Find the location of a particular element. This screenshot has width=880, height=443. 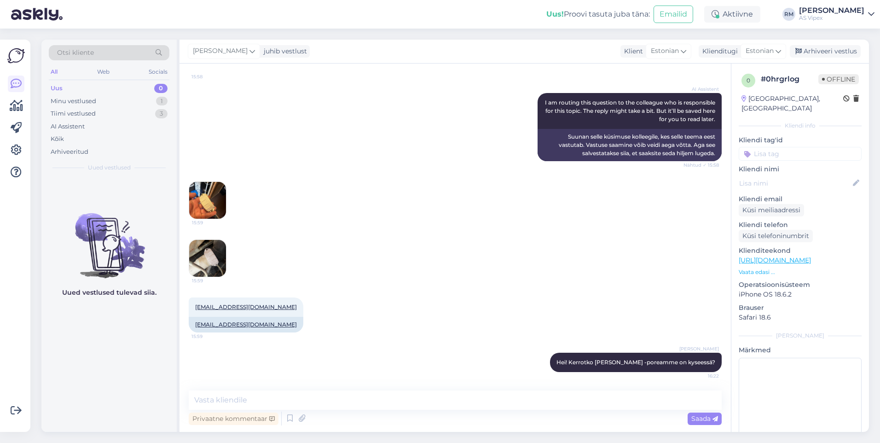

span: Uued vestlused is located at coordinates (109, 168).